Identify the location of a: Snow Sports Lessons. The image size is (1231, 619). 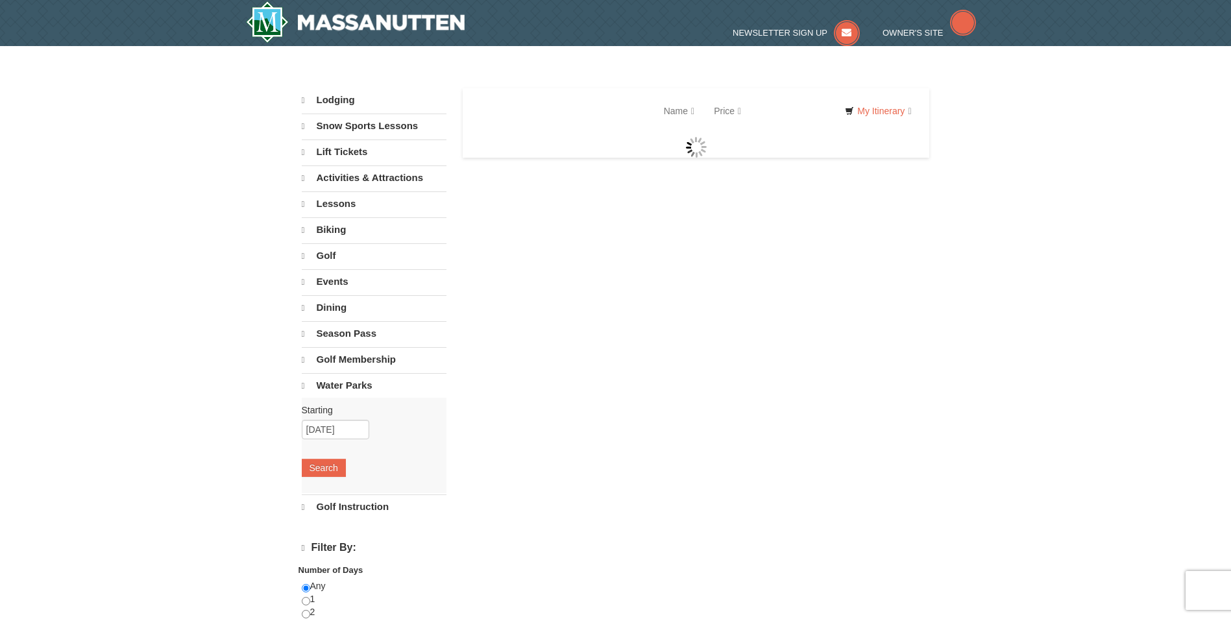
(374, 126).